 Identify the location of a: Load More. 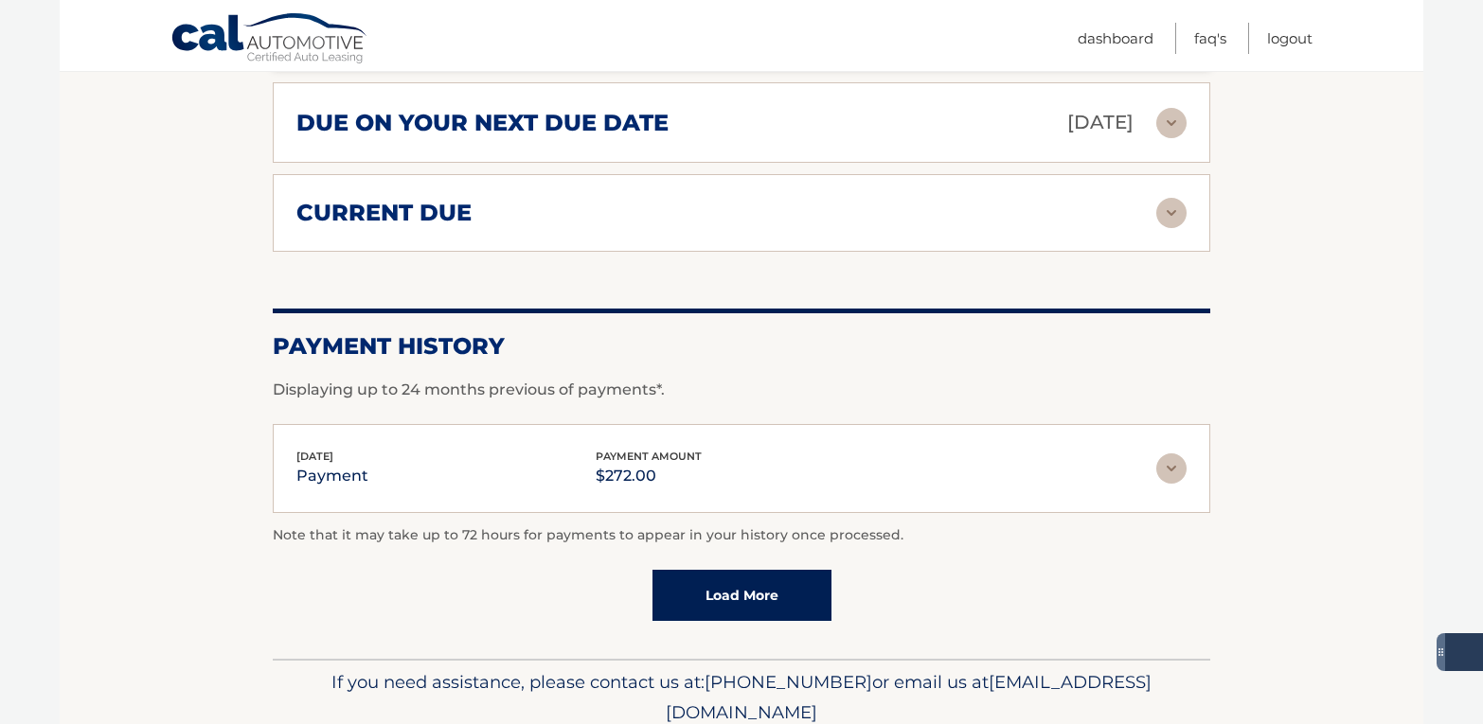
(741, 596).